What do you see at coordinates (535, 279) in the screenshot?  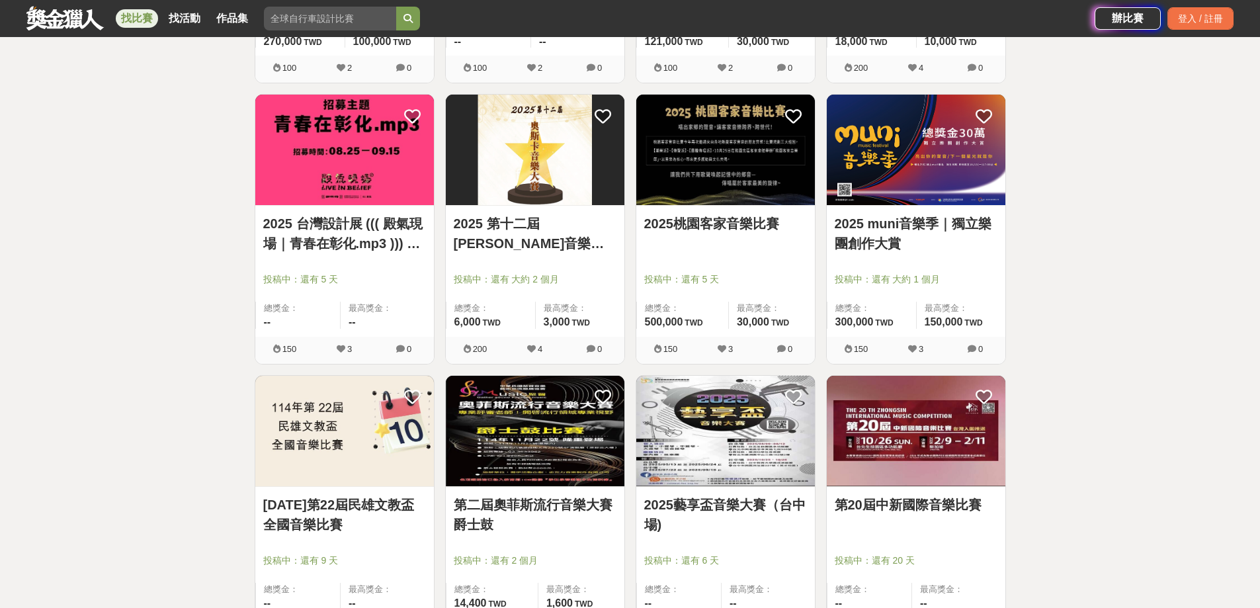 I see `span: 投稿中：還有 大約 2 個月` at bounding box center [535, 279].